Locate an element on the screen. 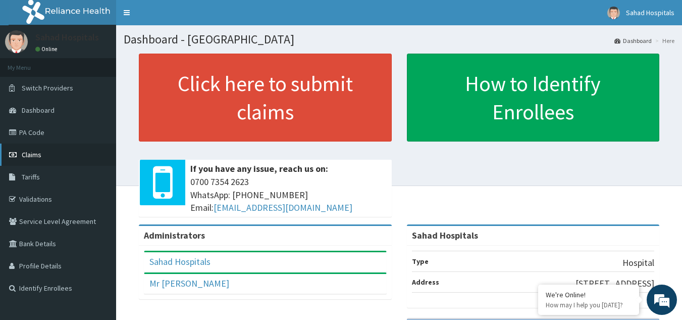  p: Sahad Hospitals is located at coordinates (67, 37).